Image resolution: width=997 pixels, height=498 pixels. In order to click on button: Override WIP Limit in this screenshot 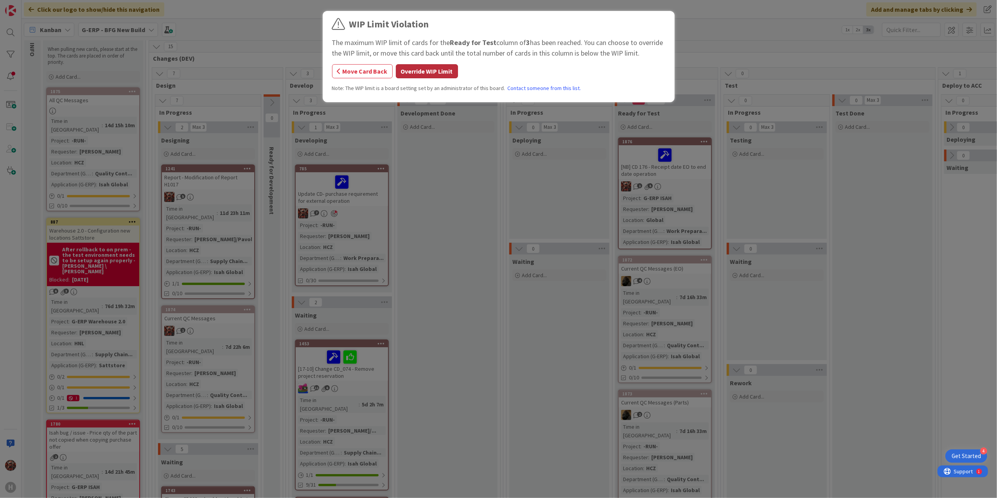, I will do `click(427, 71)`.